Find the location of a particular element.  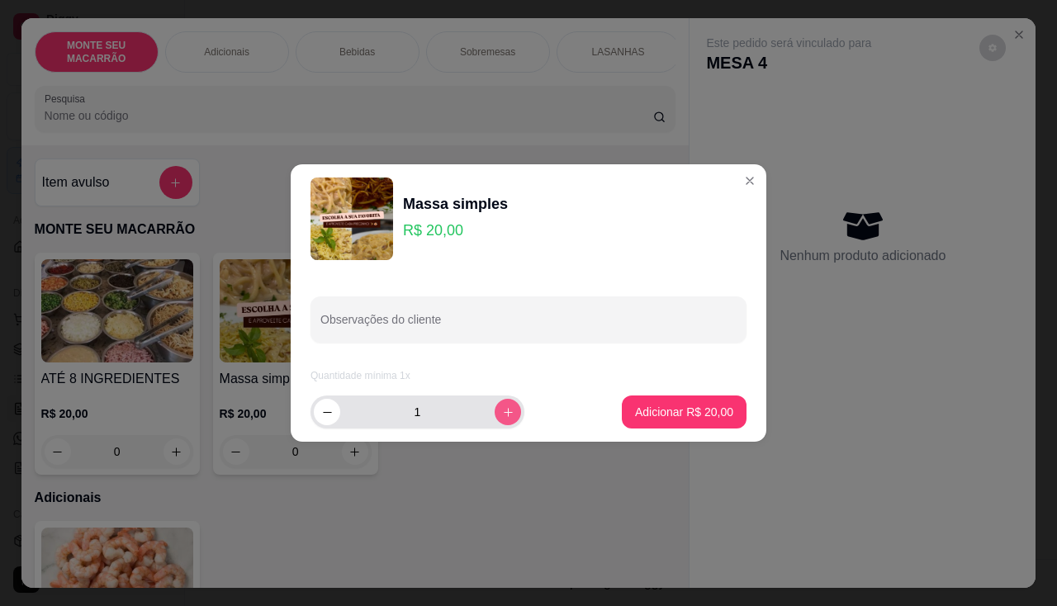

img: product-image is located at coordinates (352, 219).